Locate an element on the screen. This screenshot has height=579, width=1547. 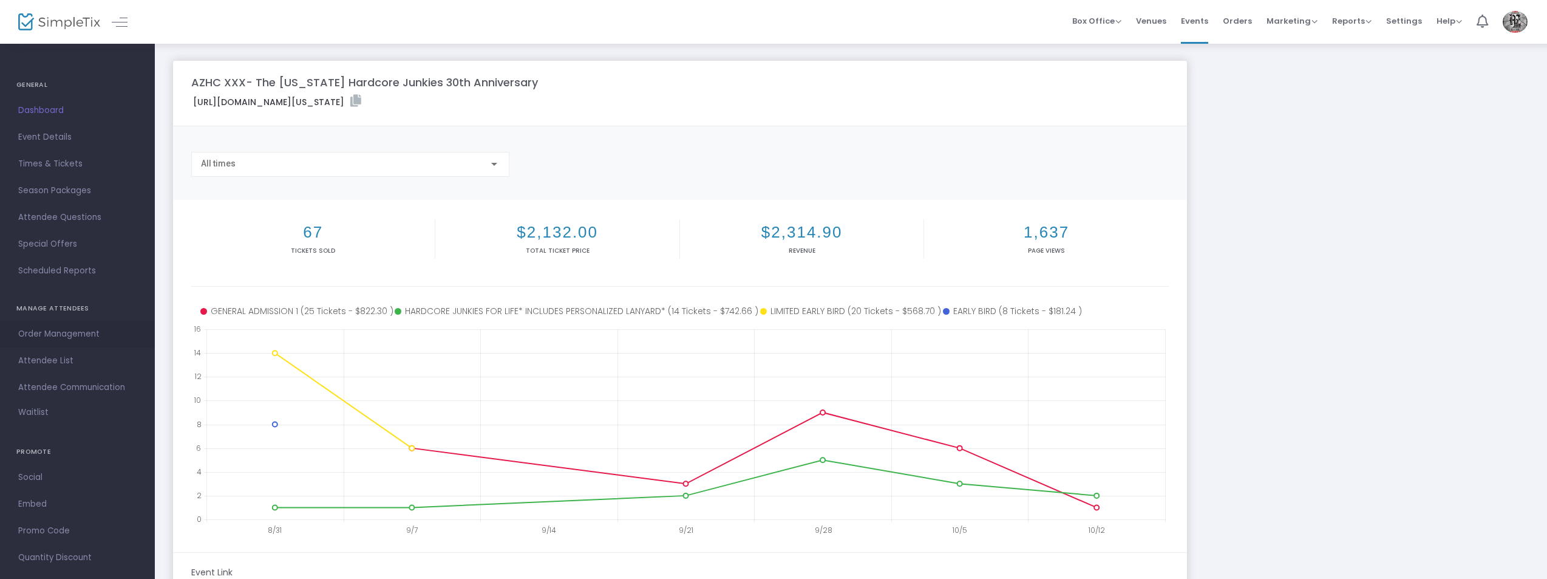
text: 6 is located at coordinates (199, 447).